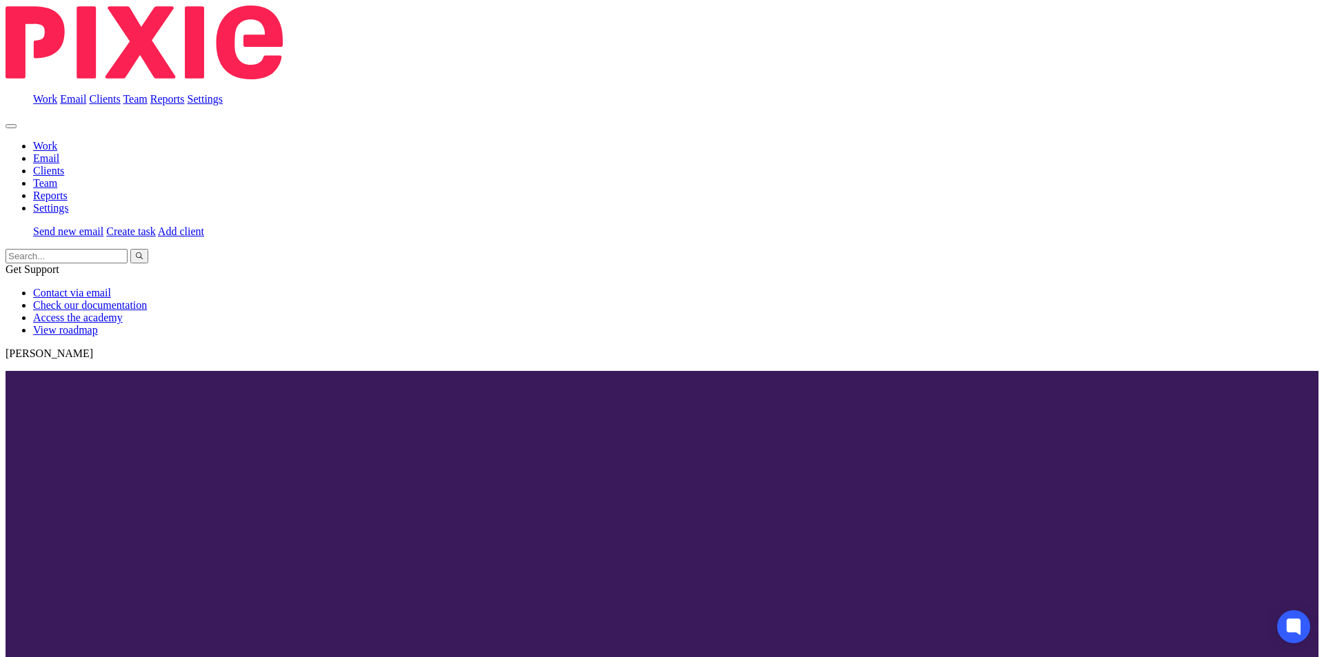 The height and width of the screenshot is (657, 1324). I want to click on a: Send new email, so click(68, 231).